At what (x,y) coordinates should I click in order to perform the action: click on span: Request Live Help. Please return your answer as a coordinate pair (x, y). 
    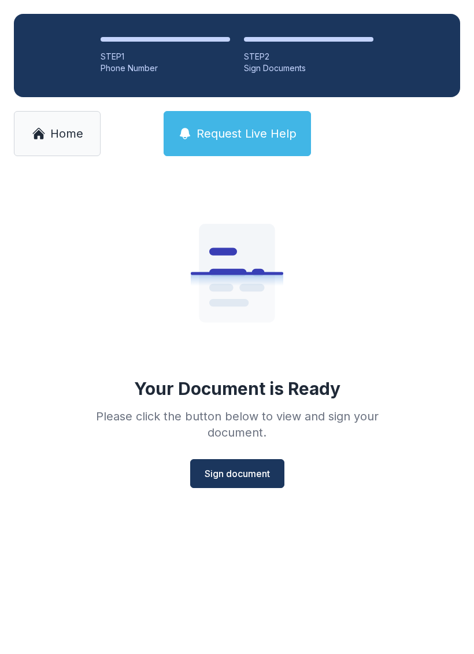
    Looking at the image, I should click on (246, 134).